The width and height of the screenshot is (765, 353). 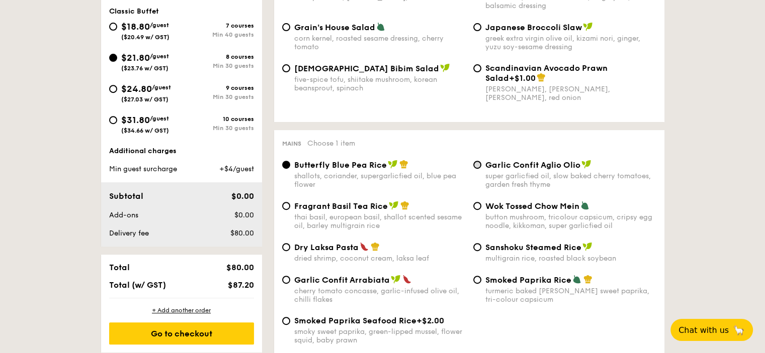 I want to click on input: Dry Laksa Pastadried shrimp, coconut cream, laksa leaf, so click(x=286, y=247).